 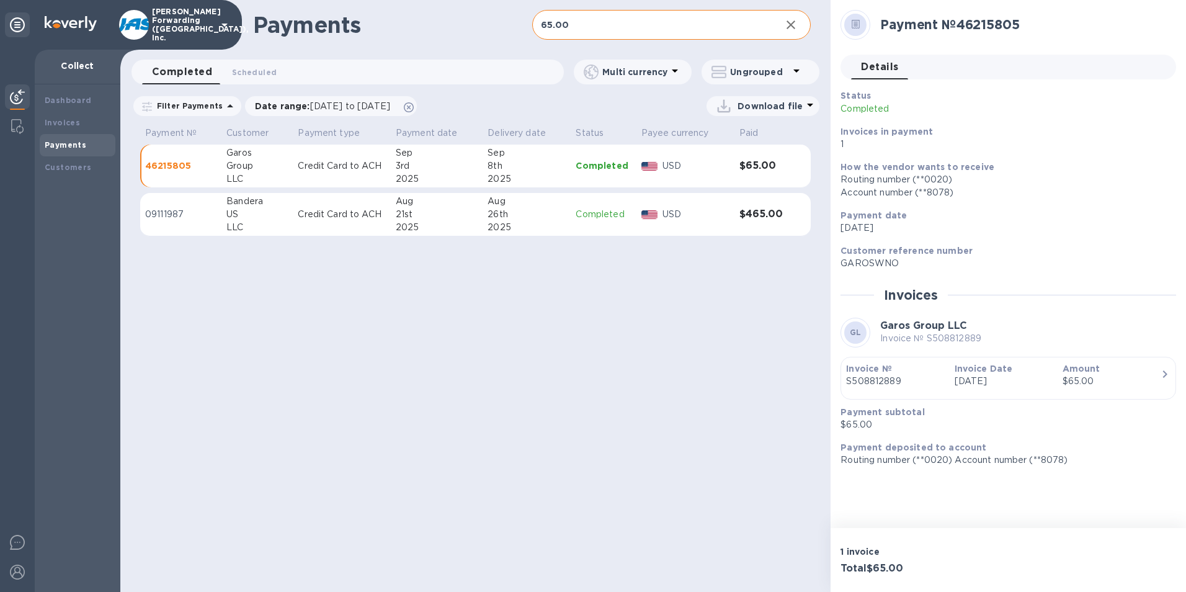 What do you see at coordinates (337, 133) in the screenshot?
I see `span: Payment type` at bounding box center [337, 133].